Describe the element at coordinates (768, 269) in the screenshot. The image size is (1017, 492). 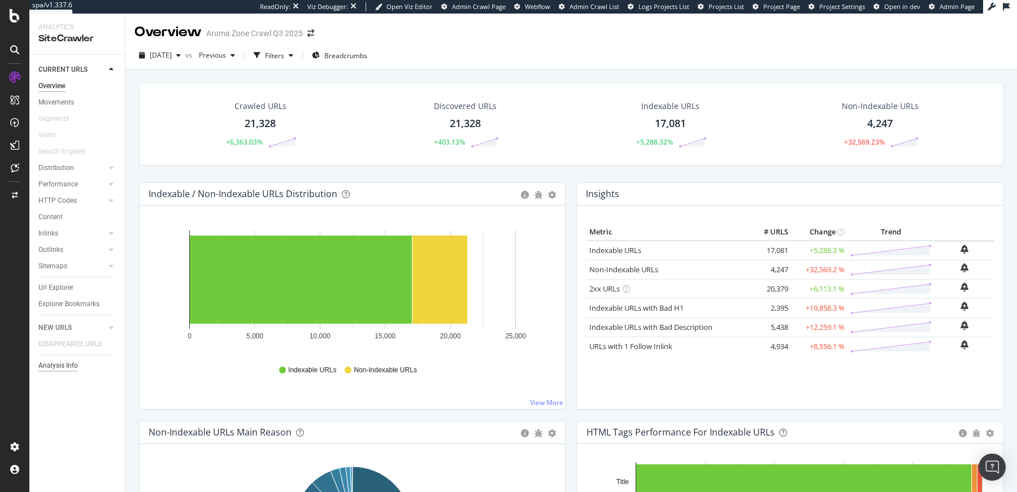
I see `td: 4,247` at that location.